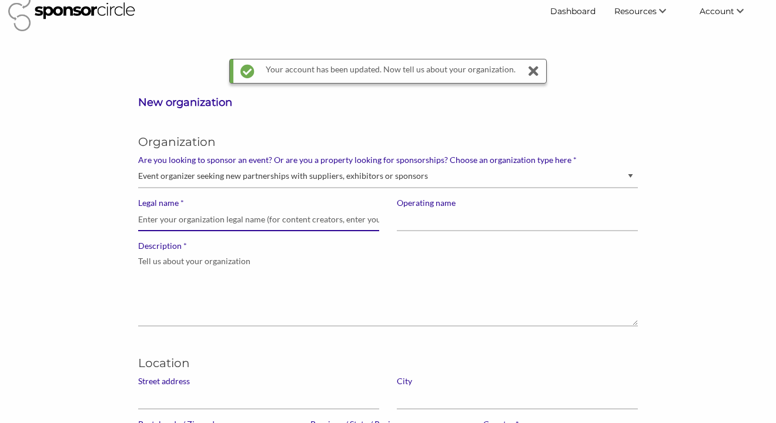  Describe the element at coordinates (573, 11) in the screenshot. I see `a: Dashboard` at that location.